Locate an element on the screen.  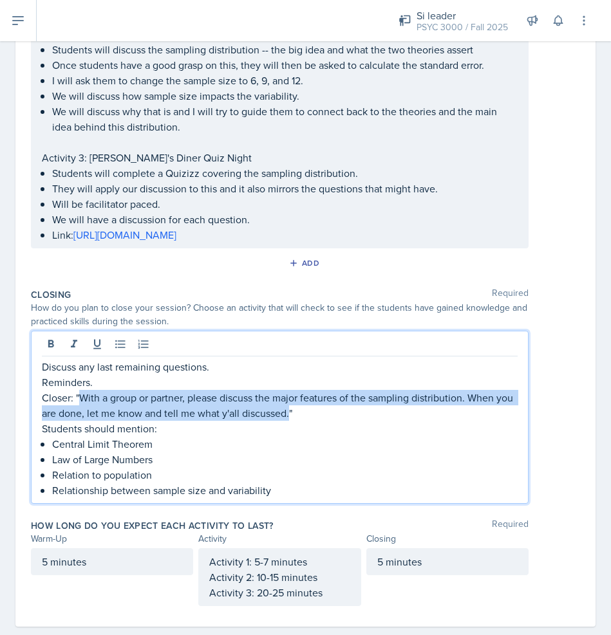
div: Closing is located at coordinates (447, 538).